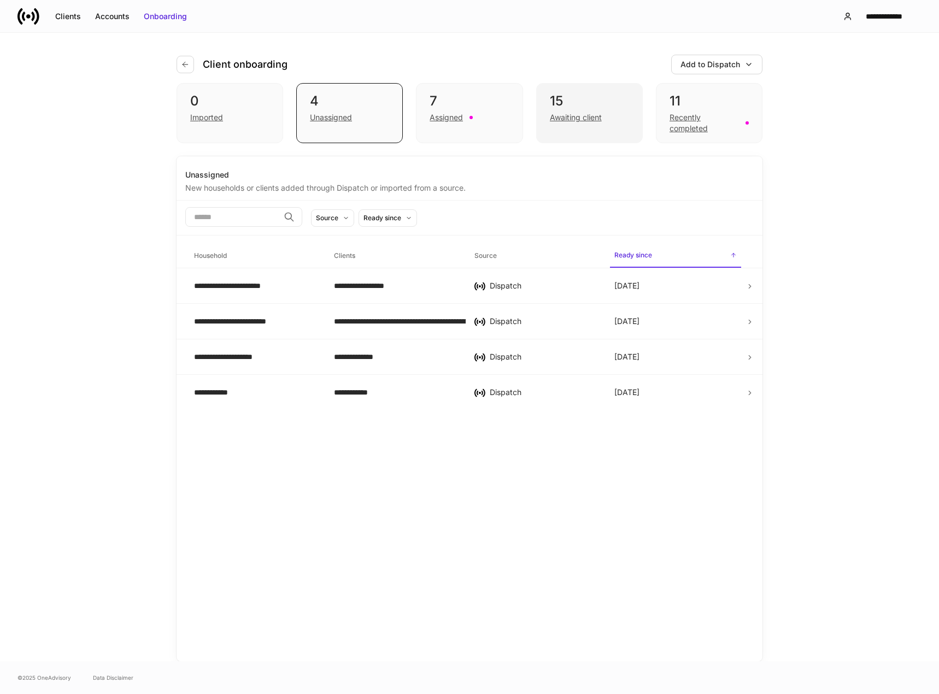 This screenshot has height=694, width=939. Describe the element at coordinates (470, 187) in the screenshot. I see `div: New households or clients added through Dispatch or imported from a source.` at that location.